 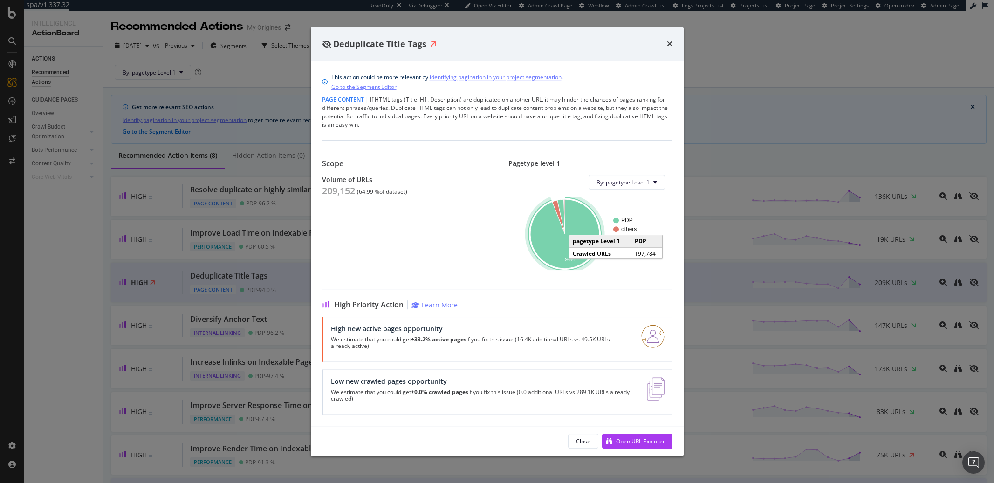 What do you see at coordinates (497, 112) in the screenshot?
I see `div: If HTML tags (Title, H1, Description) are duplicated on another URL, it may hinder the chances of...` at bounding box center [497, 112].